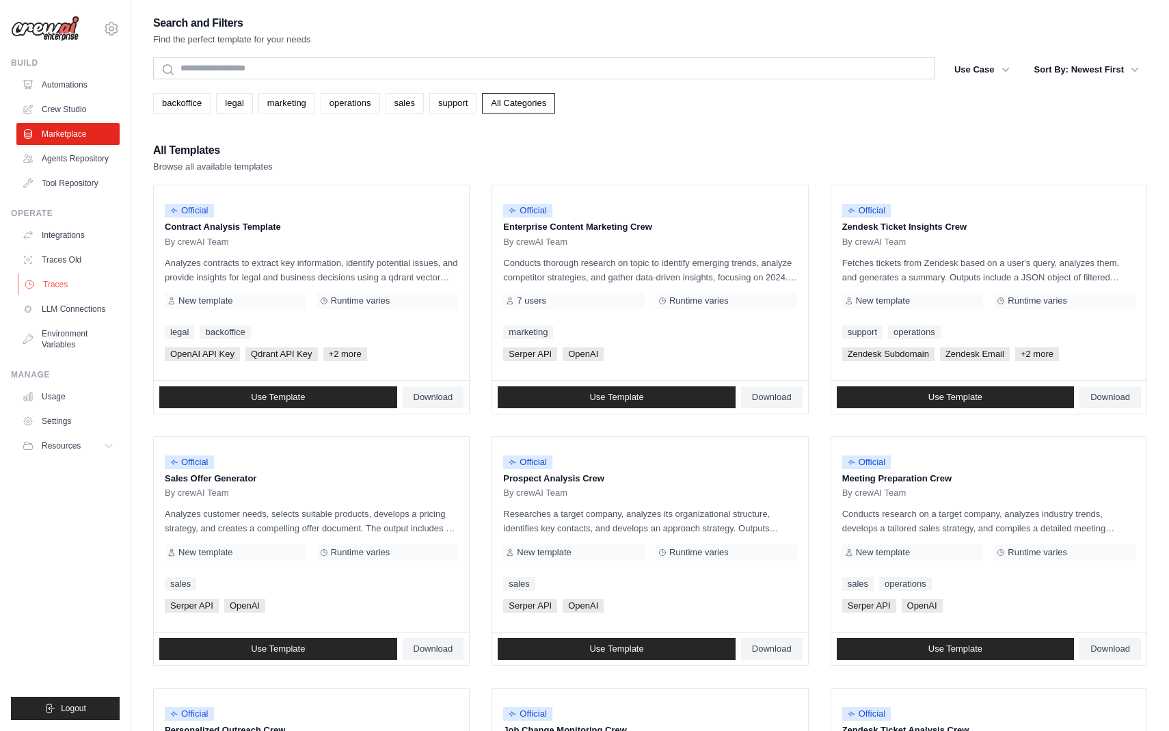 The height and width of the screenshot is (731, 1169). Describe the element at coordinates (213, 150) in the screenshot. I see `h2: All Templates` at that location.